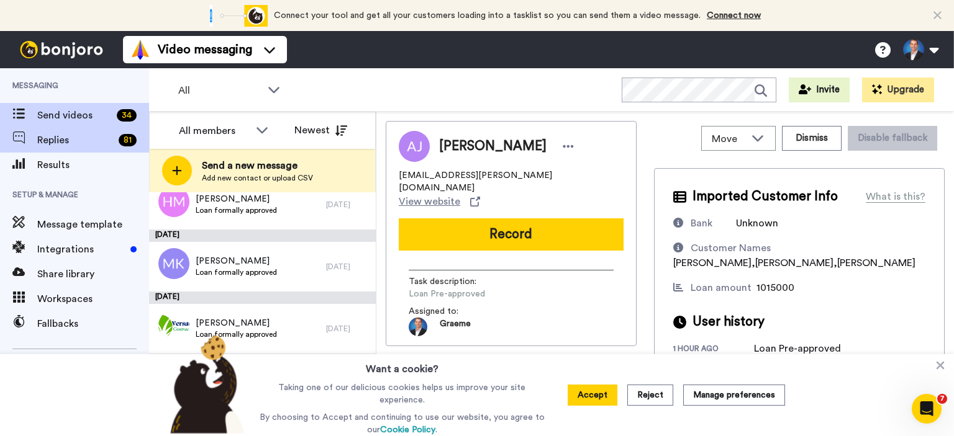 This screenshot has width=954, height=436. Describe the element at coordinates (127, 115) in the screenshot. I see `div: 34` at that location.